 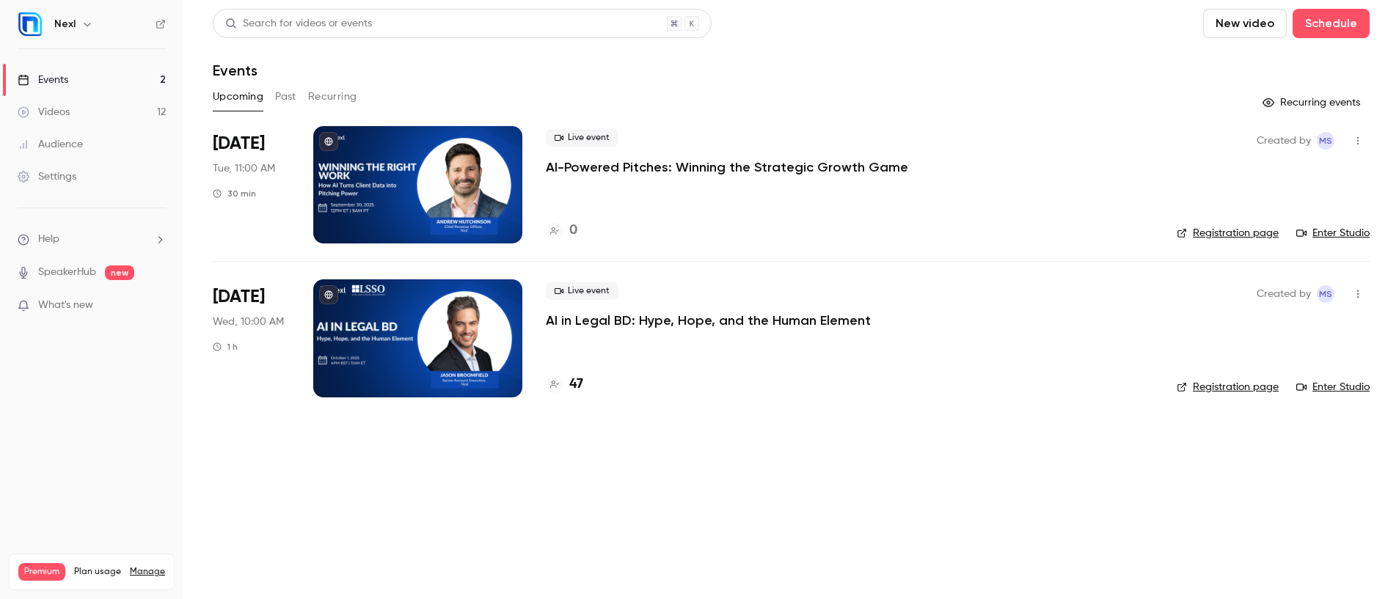 What do you see at coordinates (235, 70) in the screenshot?
I see `h1: Events` at bounding box center [235, 70].